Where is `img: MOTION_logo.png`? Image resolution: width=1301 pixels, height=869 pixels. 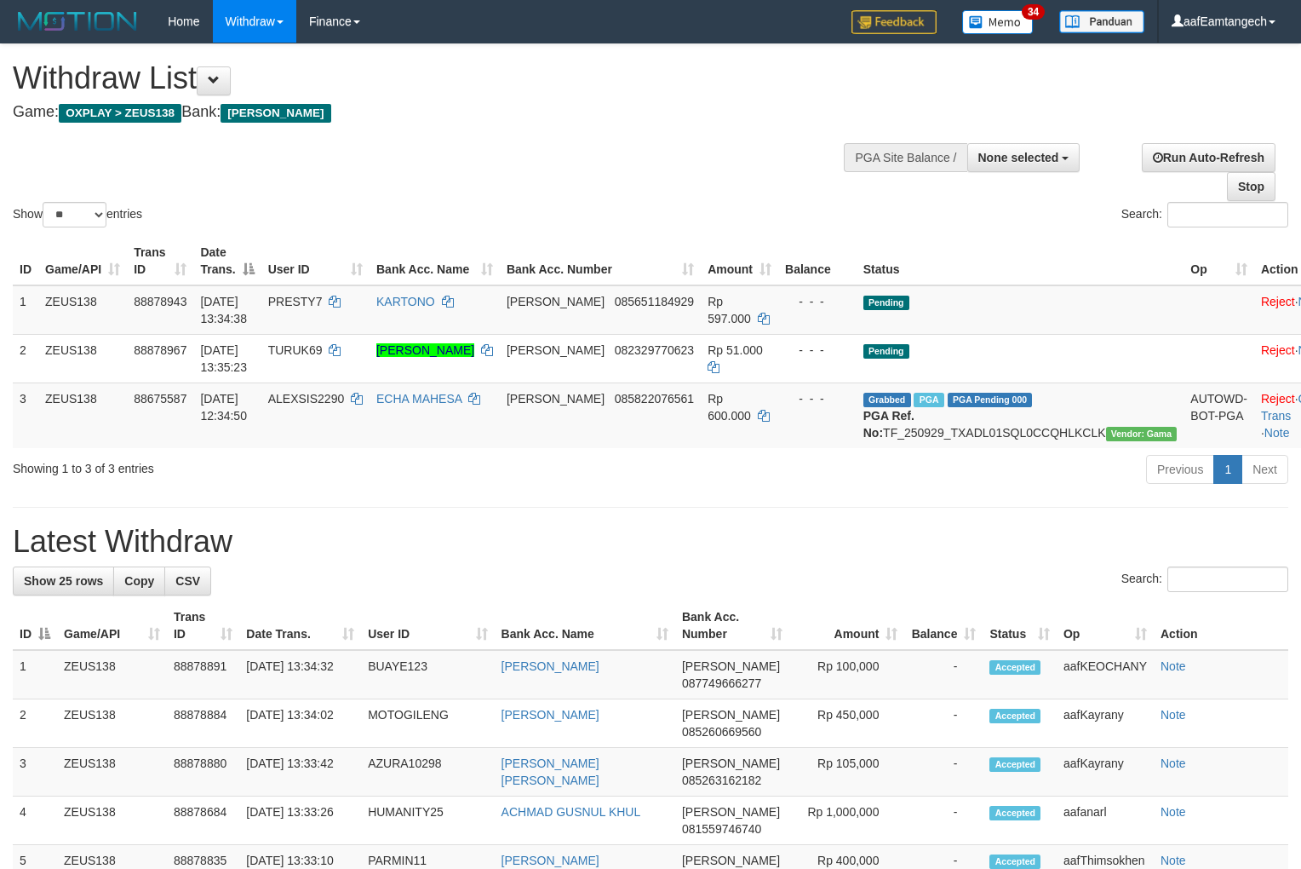
img: MOTION_logo.png is located at coordinates (78, 21).